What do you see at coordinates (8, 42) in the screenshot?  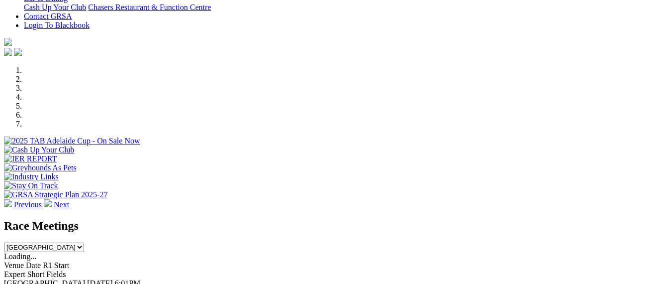 I see `img: logo-grsa-white.png` at bounding box center [8, 42].